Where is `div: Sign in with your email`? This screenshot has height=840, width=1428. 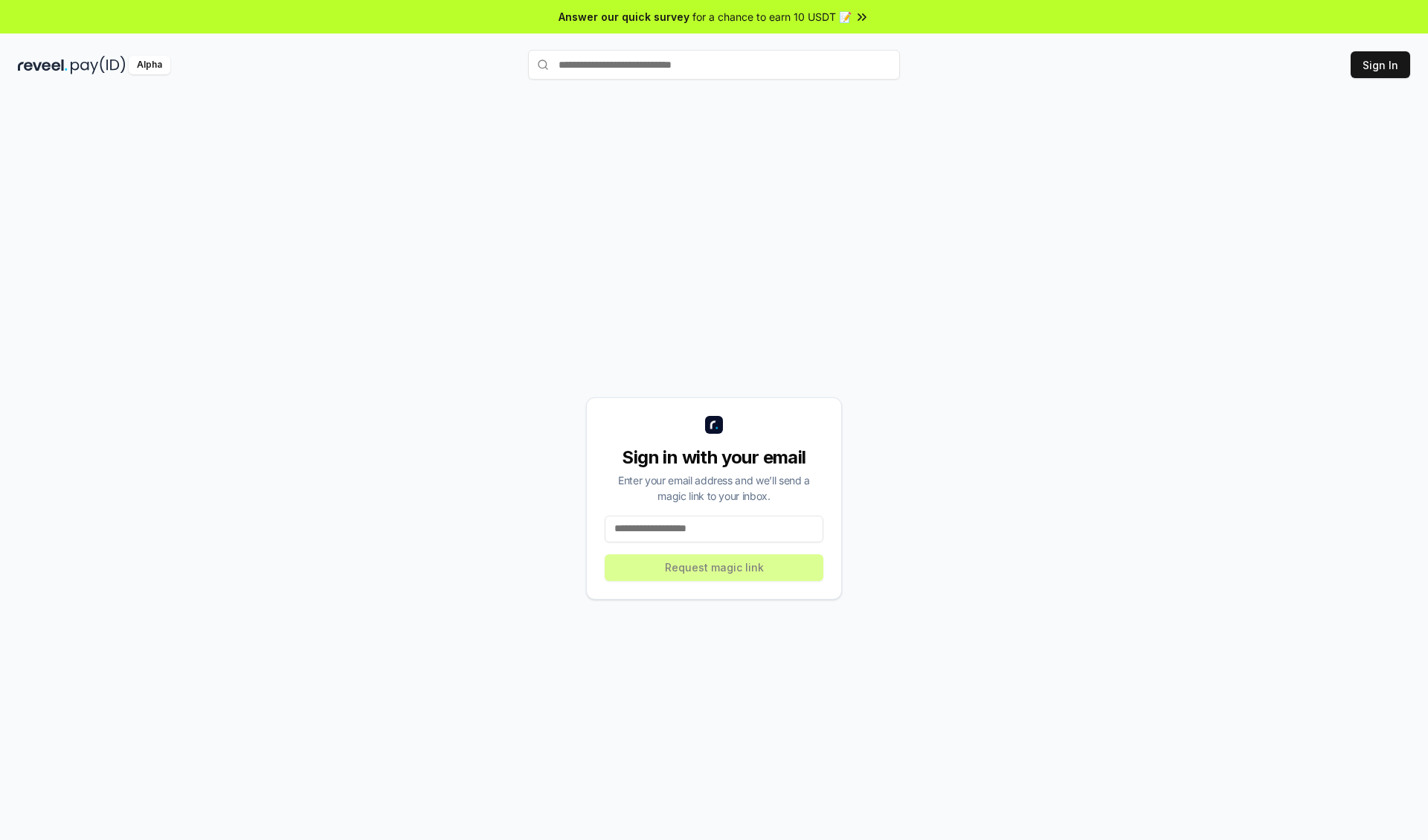 div: Sign in with your email is located at coordinates (714, 457).